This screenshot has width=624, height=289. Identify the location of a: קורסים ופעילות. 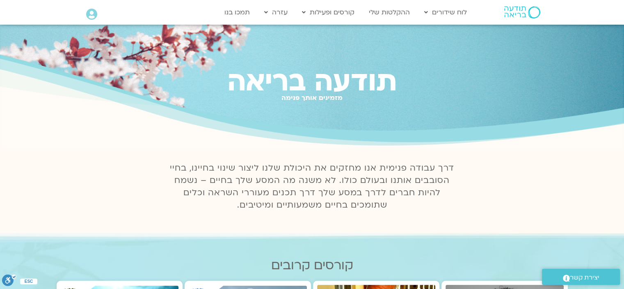
(328, 12).